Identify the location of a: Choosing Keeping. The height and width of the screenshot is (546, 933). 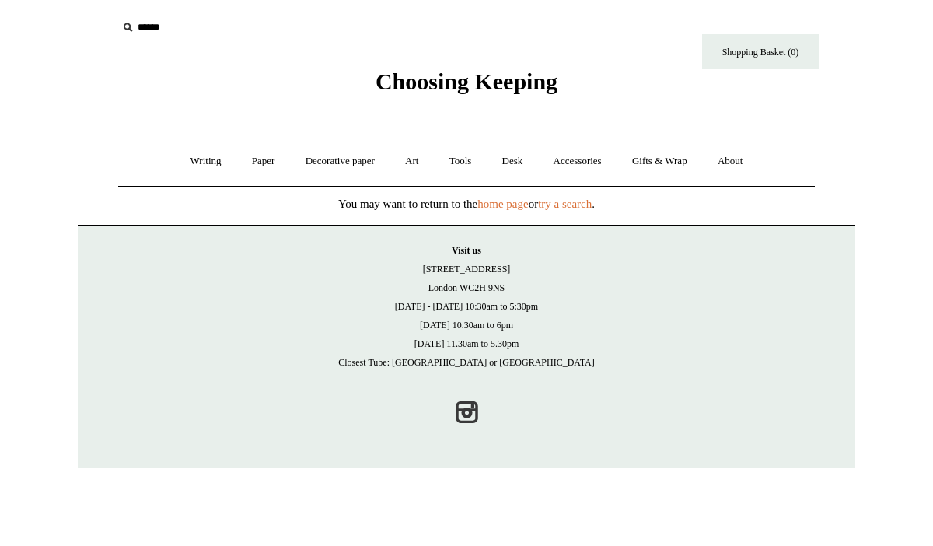
(466, 86).